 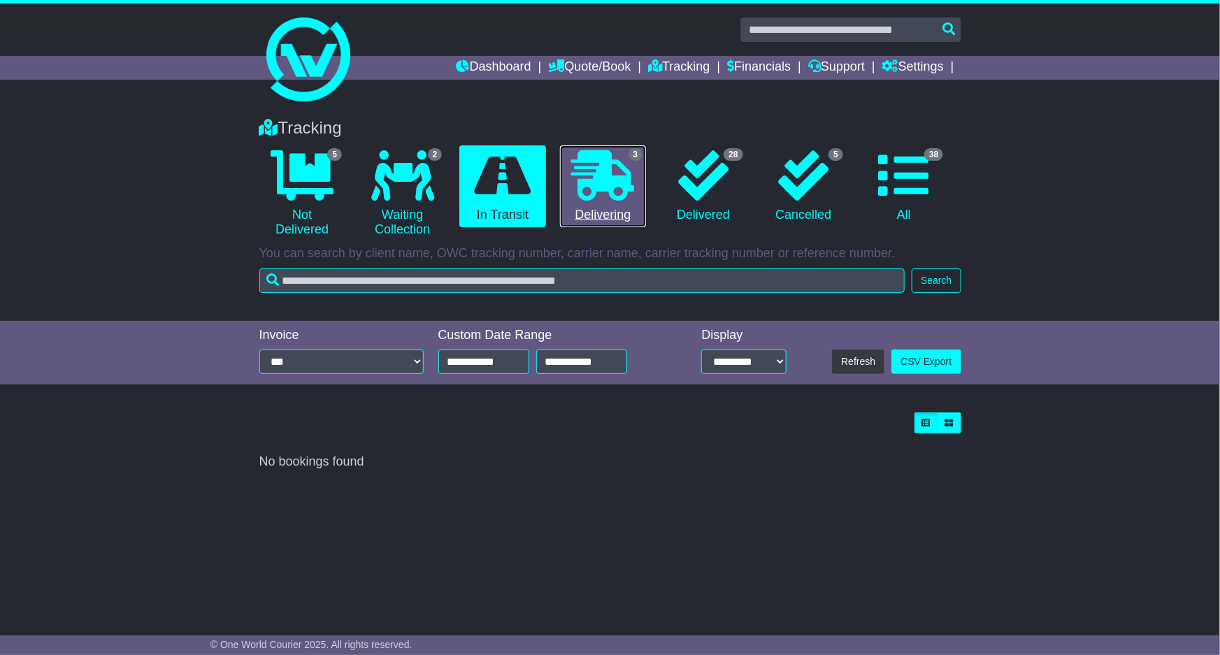 I want to click on a: 38 All, so click(x=903, y=187).